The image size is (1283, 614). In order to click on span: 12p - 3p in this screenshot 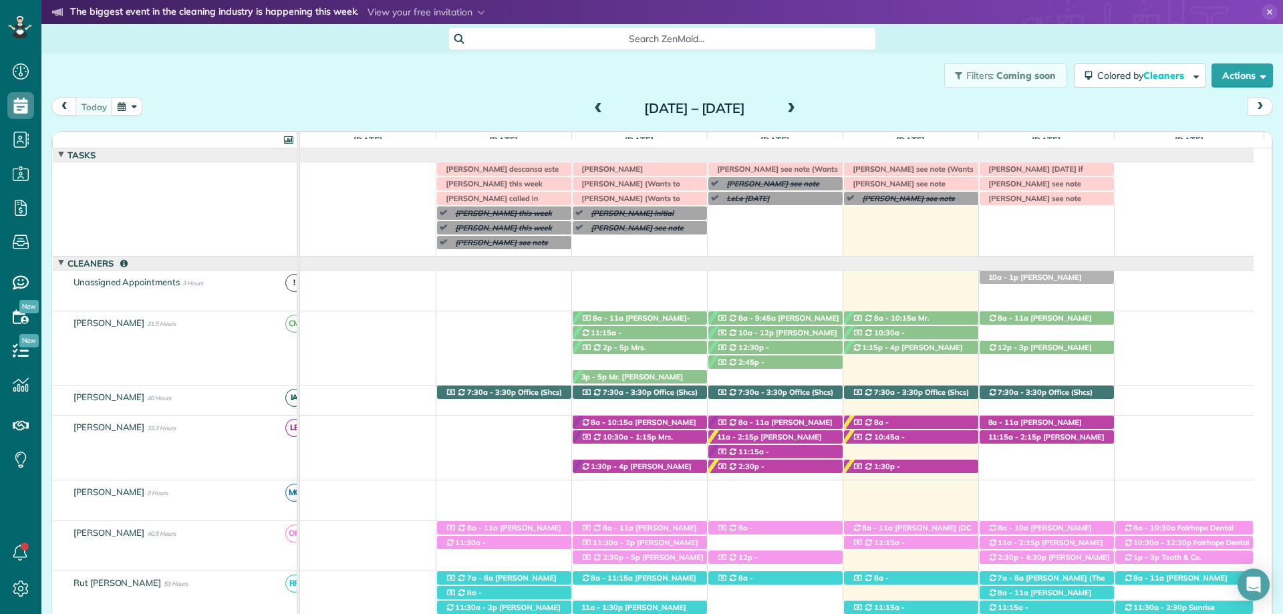, I will do `click(1013, 347)`.